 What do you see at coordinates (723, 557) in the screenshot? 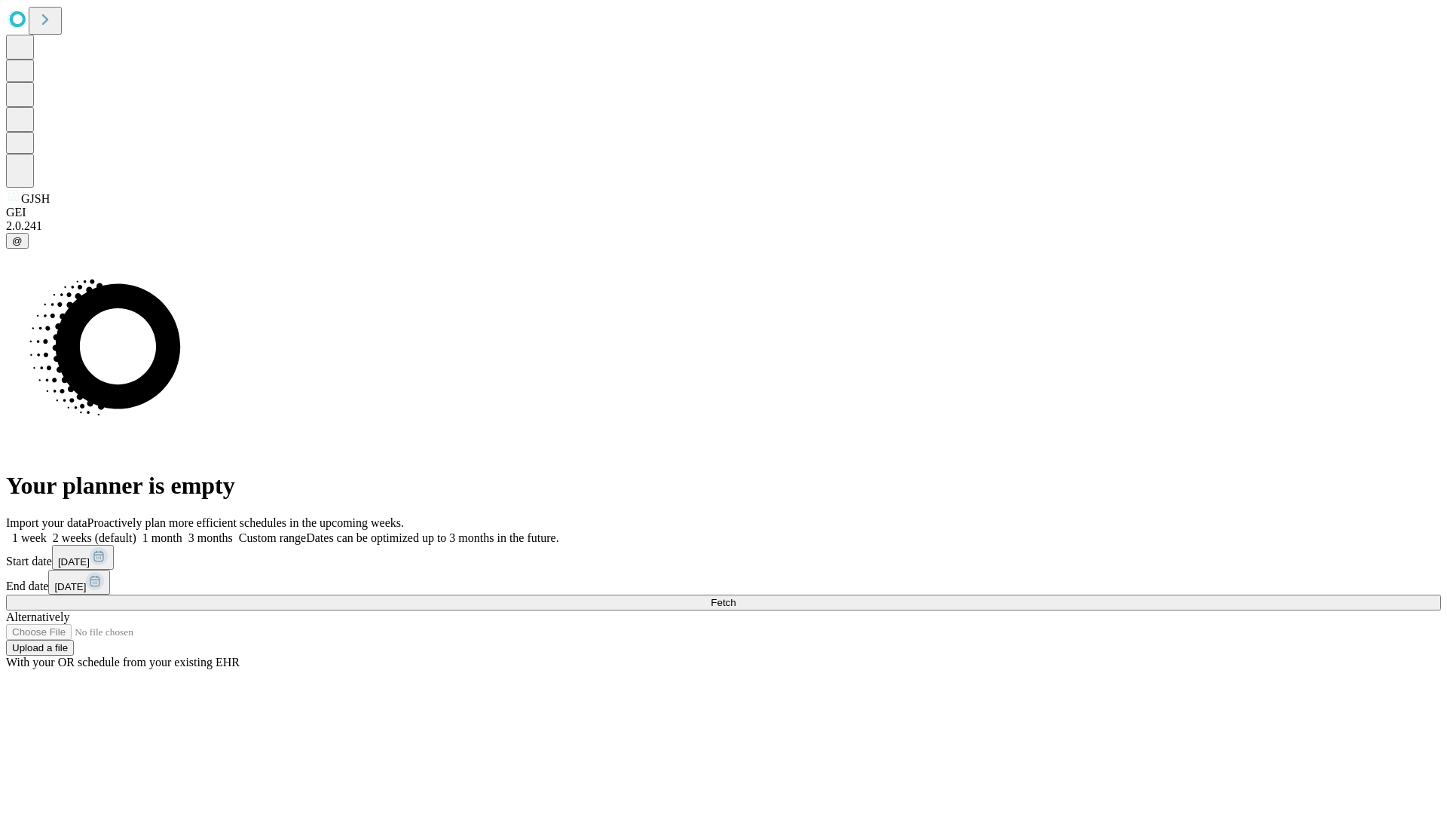
I see `div: Start date` at bounding box center [723, 557].